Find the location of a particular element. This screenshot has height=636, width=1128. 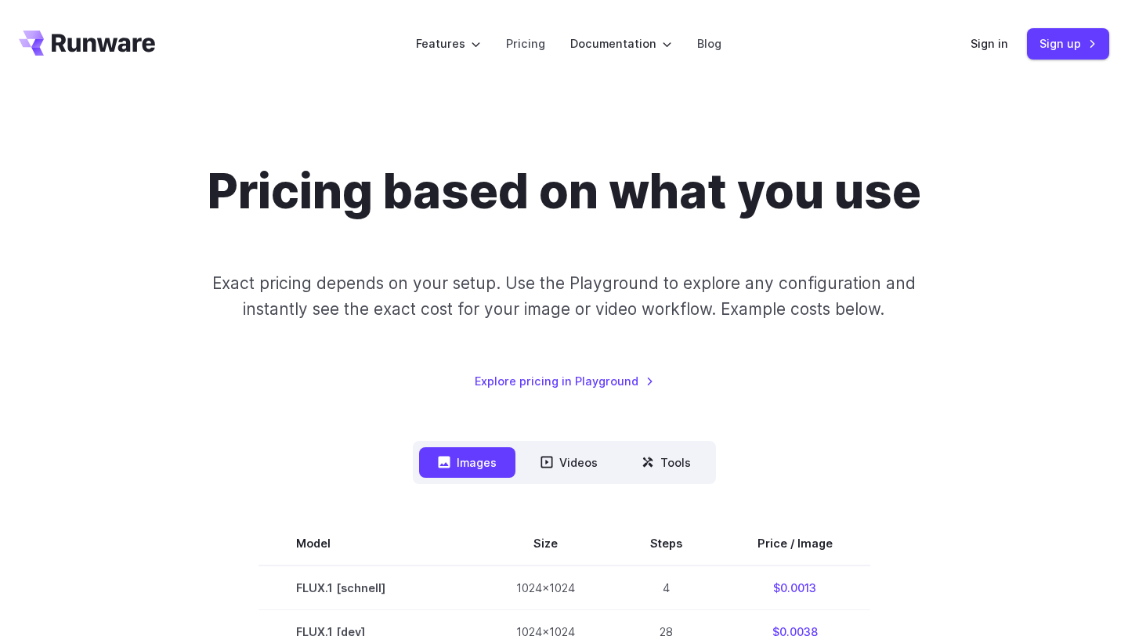

a: Blog is located at coordinates (709, 43).